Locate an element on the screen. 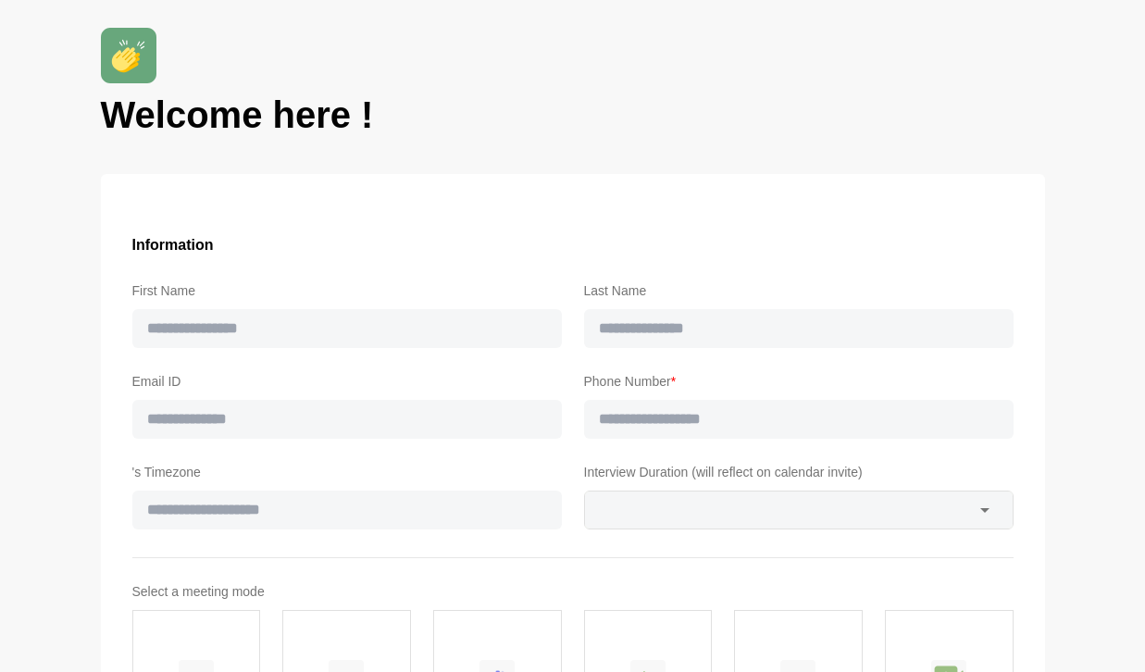 This screenshot has height=672, width=1145. label: Interview Duration (will reflect on calendar invite) is located at coordinates (799, 472).